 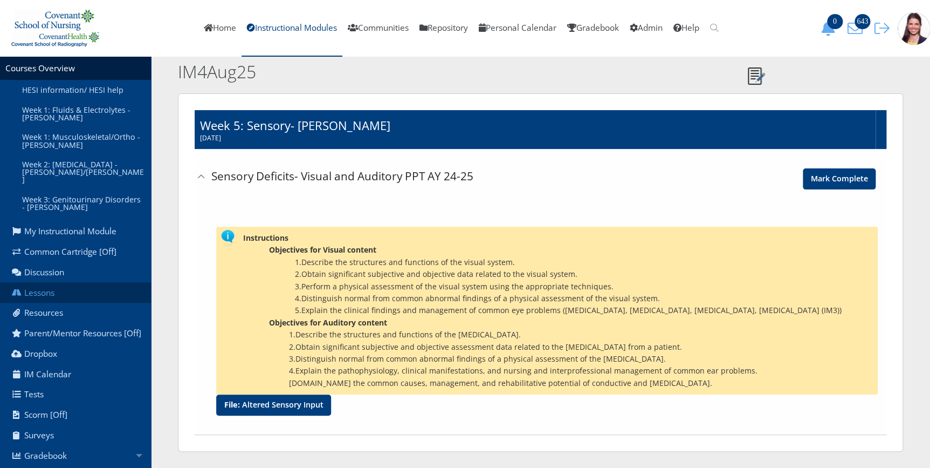 I want to click on div: 4.Explain the pathophysiology, clinical manifestations, and nursing and interprofessional managem..., so click(x=580, y=371).